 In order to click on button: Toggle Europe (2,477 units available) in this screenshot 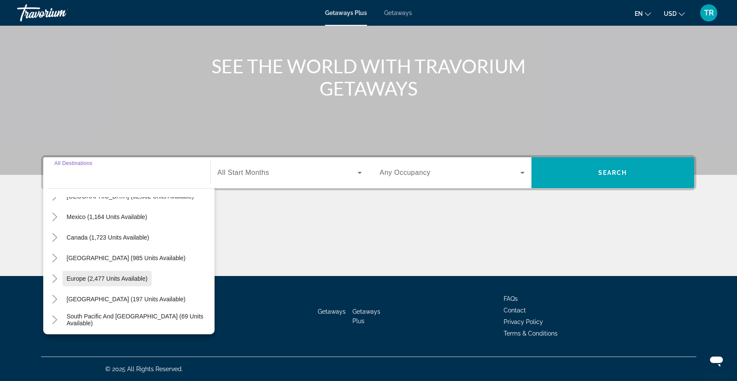, I will do `click(55, 278)`.